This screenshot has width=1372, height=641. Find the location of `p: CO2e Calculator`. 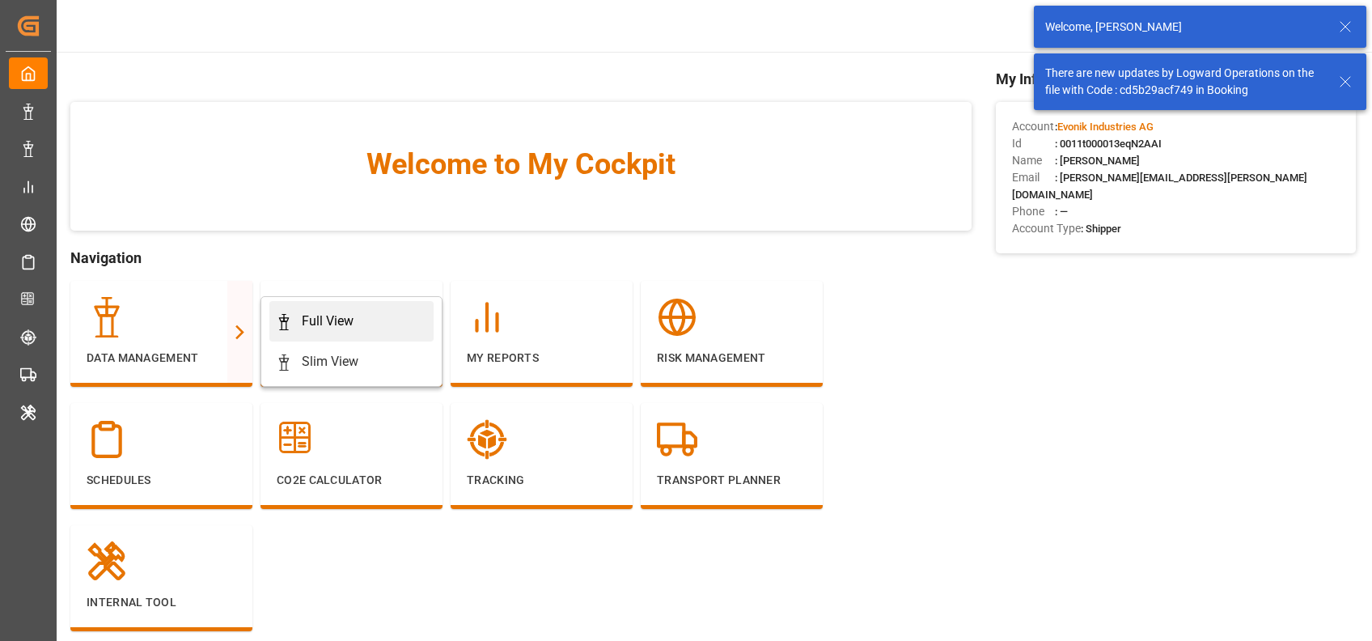

p: CO2e Calculator is located at coordinates (351, 480).